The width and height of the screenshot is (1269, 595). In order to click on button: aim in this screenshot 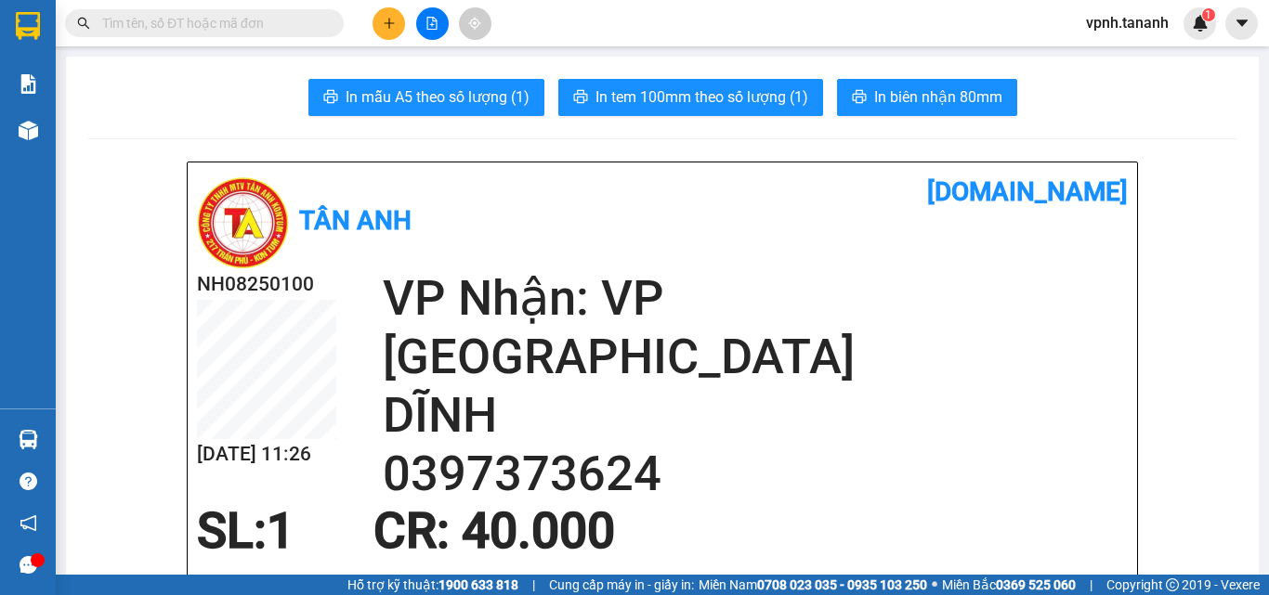, I will do `click(475, 23)`.